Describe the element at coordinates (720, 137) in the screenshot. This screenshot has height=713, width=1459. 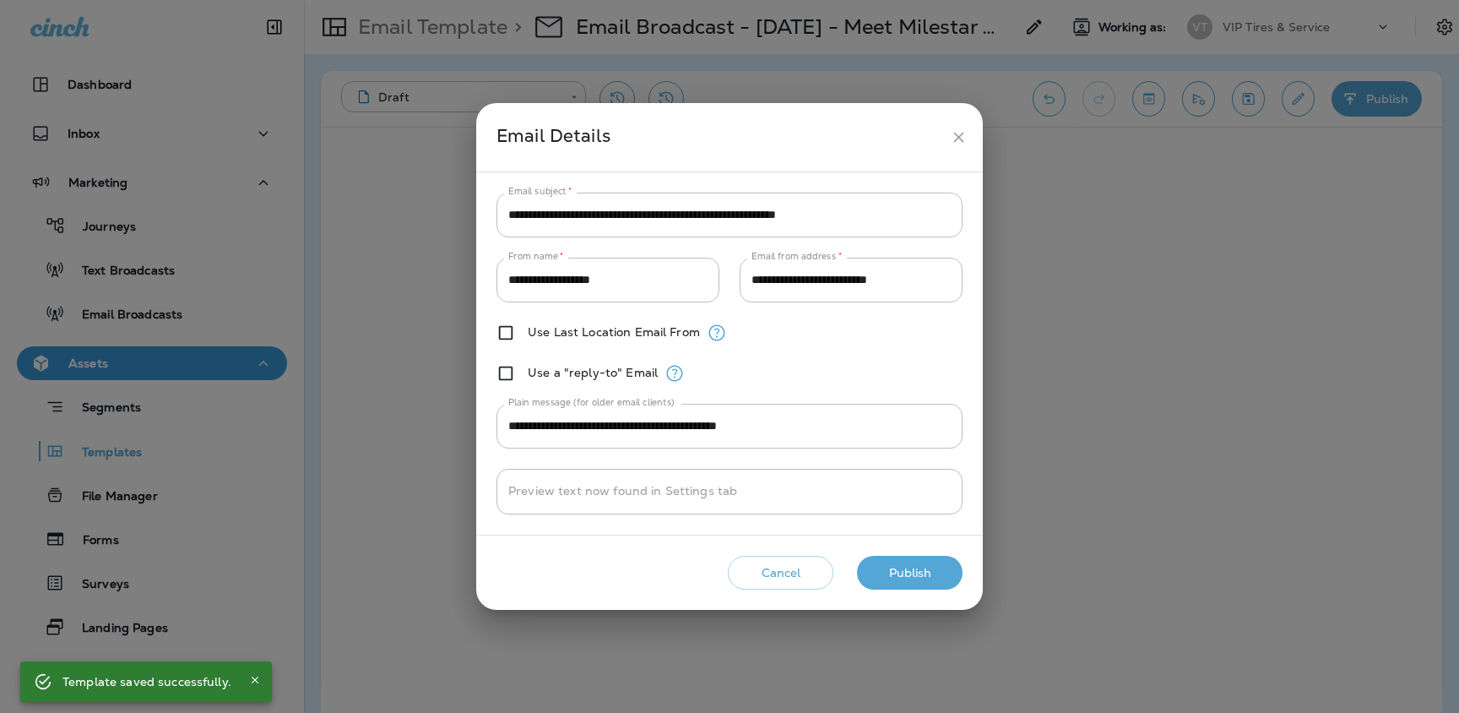
I see `div: Email Details` at that location.